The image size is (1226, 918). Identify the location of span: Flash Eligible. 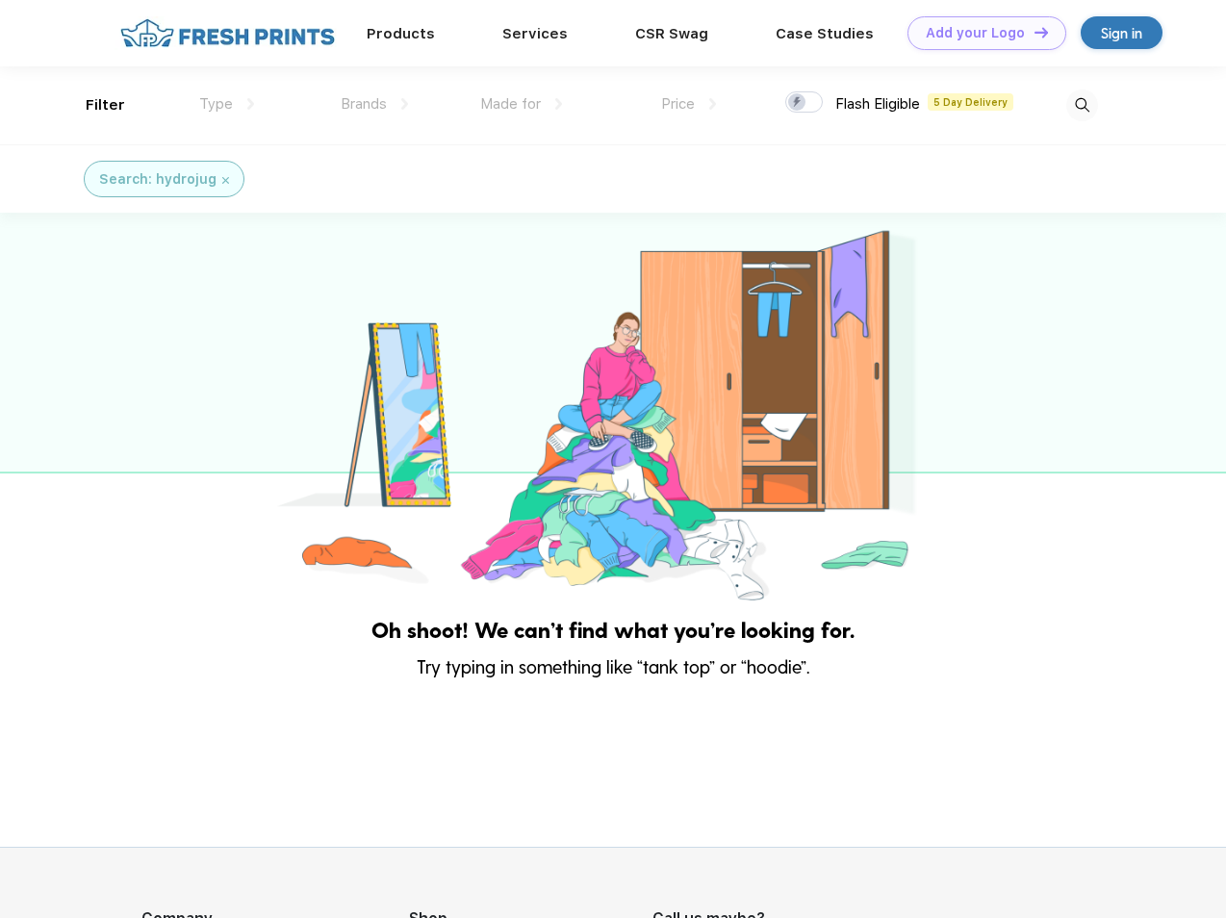
(878, 104).